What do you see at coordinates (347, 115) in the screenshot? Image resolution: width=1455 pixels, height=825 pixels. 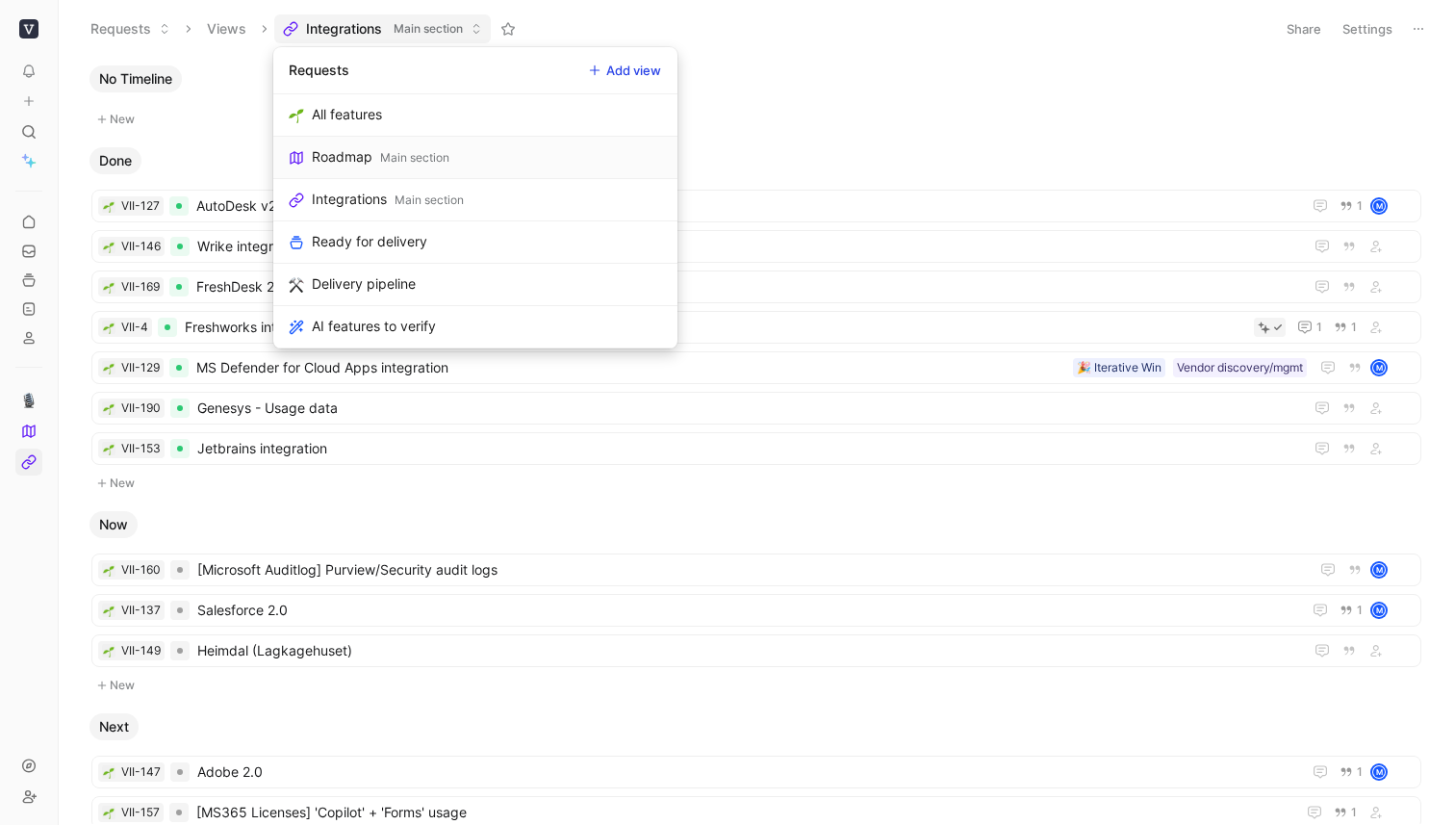 I see `div: All features` at bounding box center [347, 115].